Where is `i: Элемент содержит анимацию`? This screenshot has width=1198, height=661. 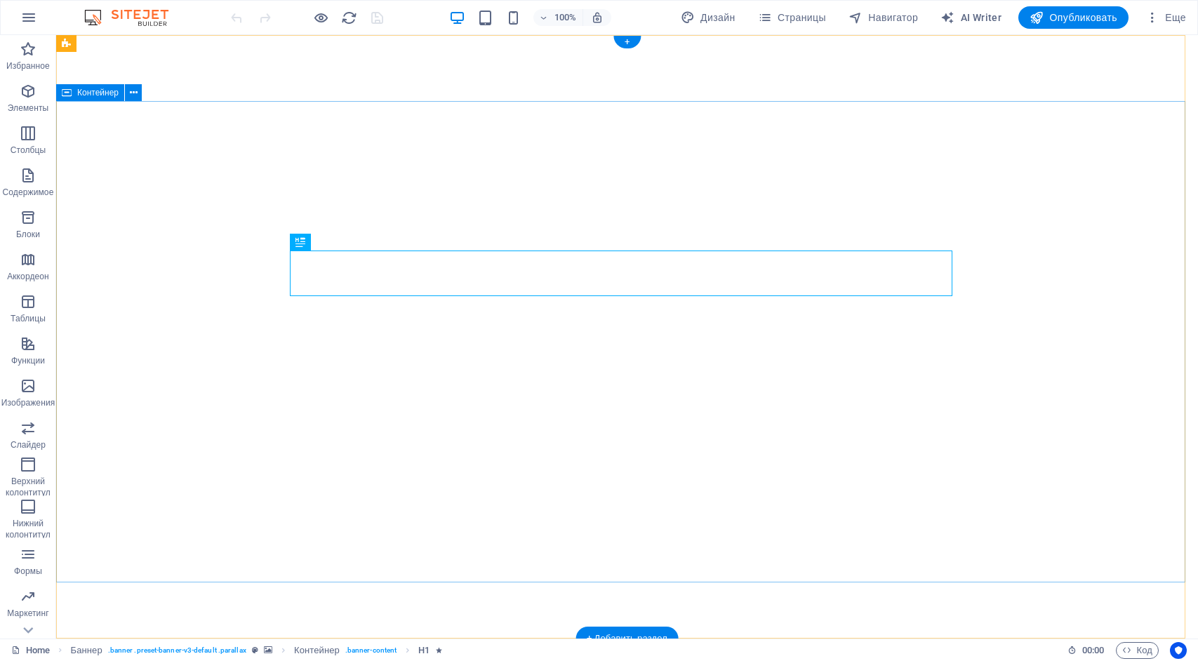
i: Элемент содержит анимацию is located at coordinates (439, 650).